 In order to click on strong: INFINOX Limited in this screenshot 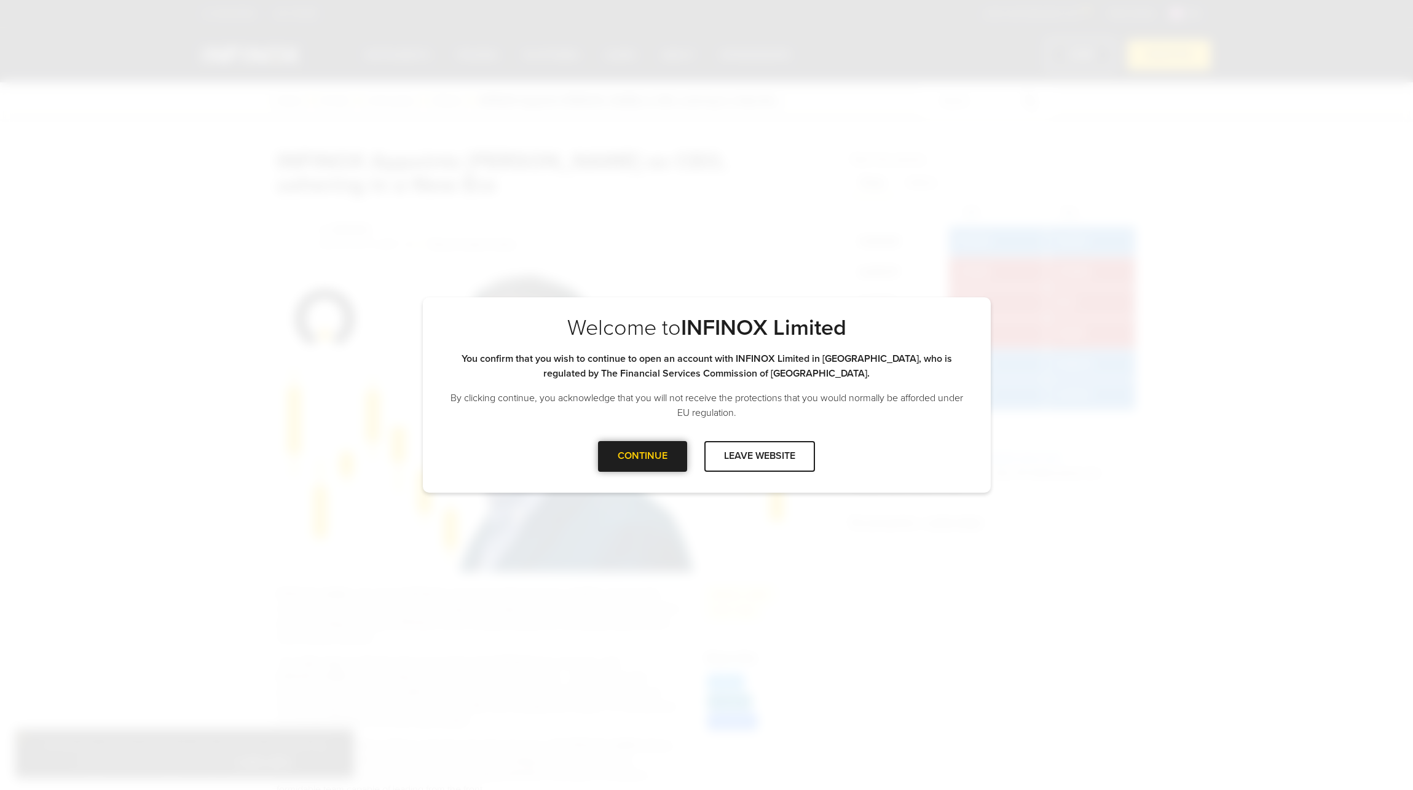, I will do `click(763, 328)`.